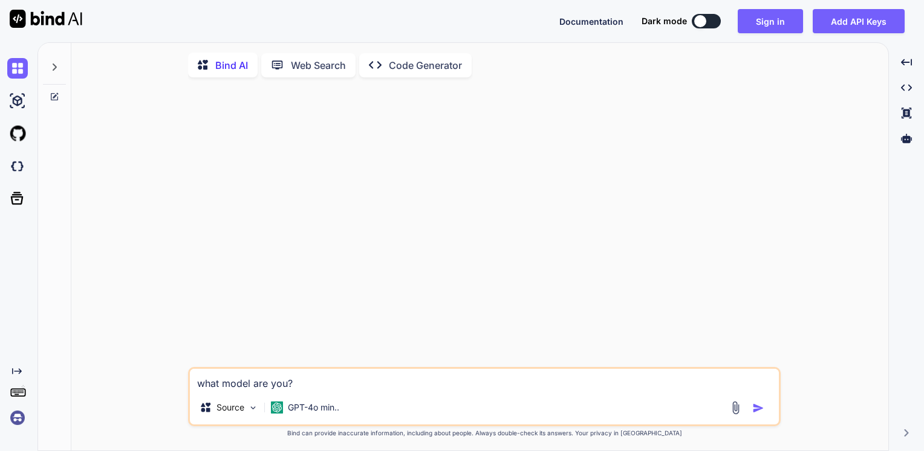 Image resolution: width=924 pixels, height=451 pixels. I want to click on button: Sign in, so click(771, 21).